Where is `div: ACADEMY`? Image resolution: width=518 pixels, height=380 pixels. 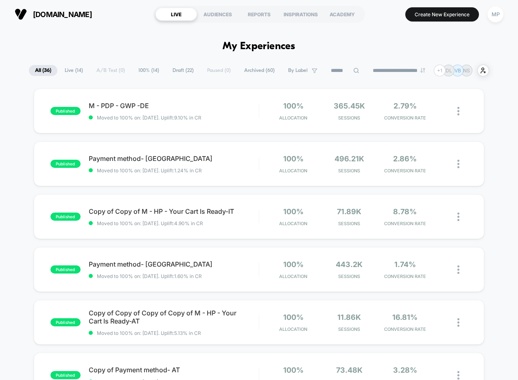 div: ACADEMY is located at coordinates (342, 14).